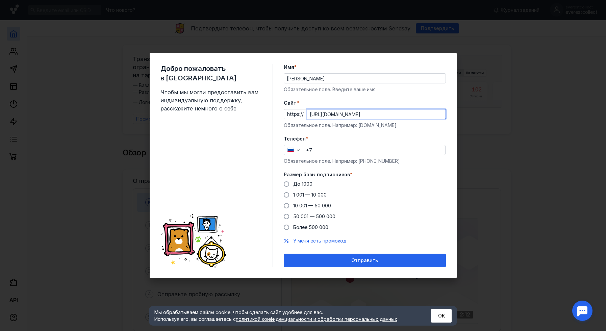  I want to click on div: Обязательное поле. Введите ваше имя, so click(365, 90).